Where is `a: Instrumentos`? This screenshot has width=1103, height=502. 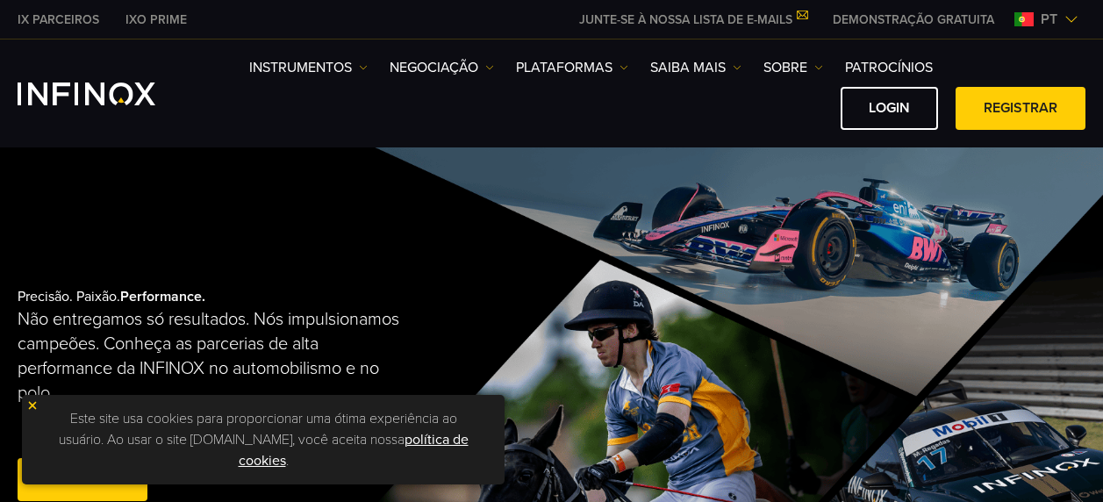
a: Instrumentos is located at coordinates (308, 68).